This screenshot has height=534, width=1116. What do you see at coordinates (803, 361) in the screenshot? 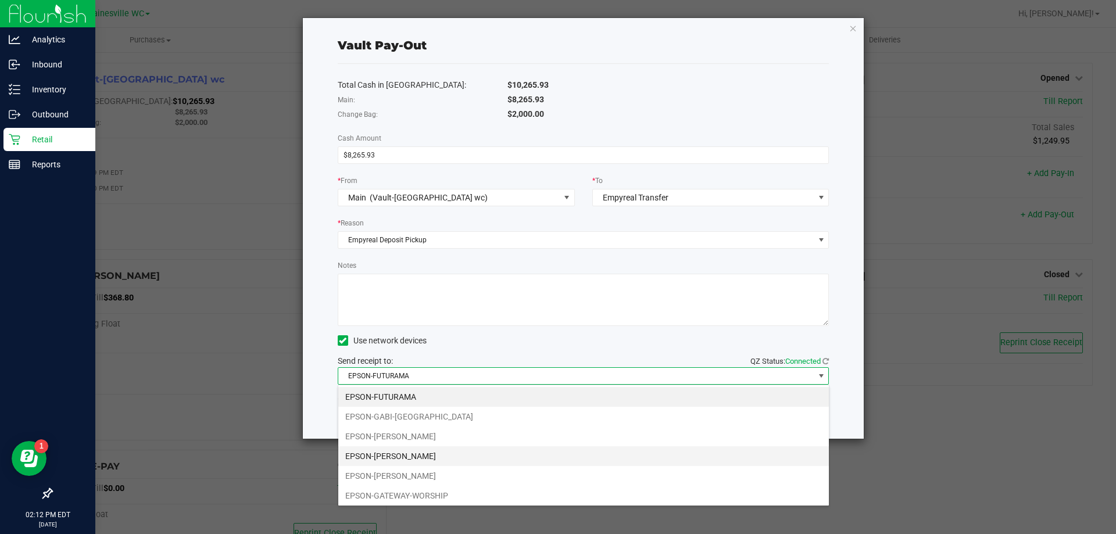
I see `span: Connected` at bounding box center [803, 361].